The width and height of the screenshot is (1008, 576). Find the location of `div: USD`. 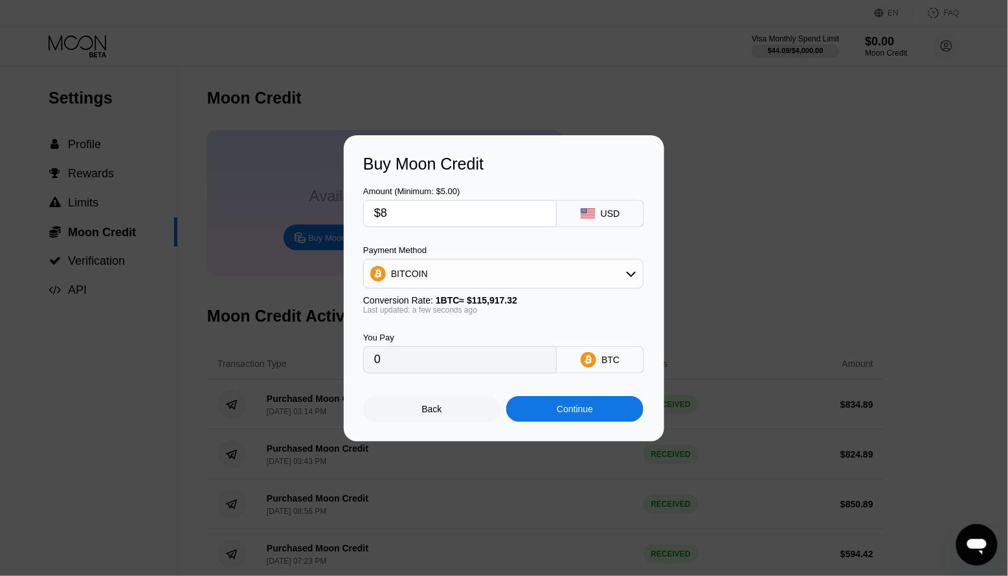

div: USD is located at coordinates (610, 214).